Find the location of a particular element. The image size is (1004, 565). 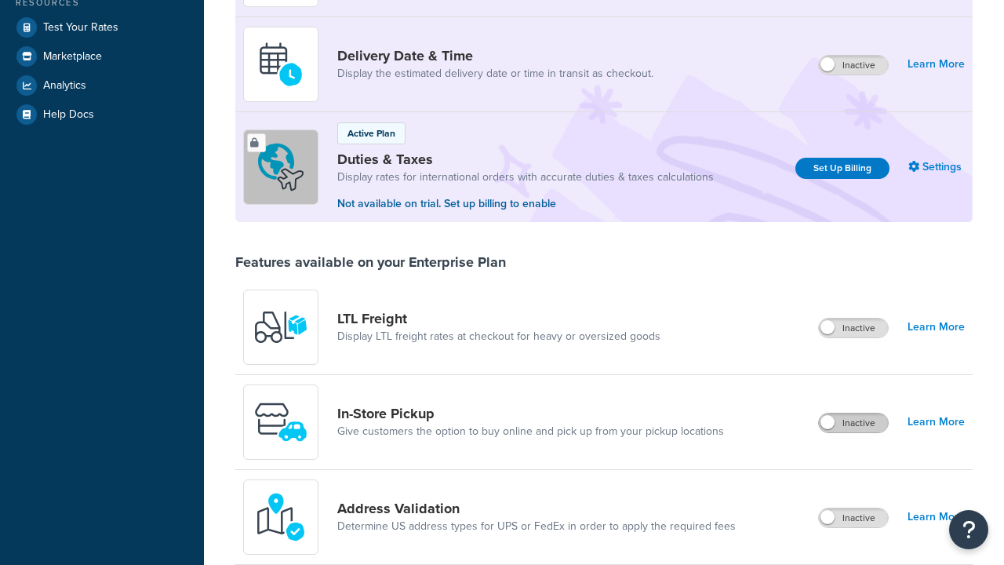

a: Display rates for international orders with accurate duties & taxes calculations is located at coordinates (526, 177).